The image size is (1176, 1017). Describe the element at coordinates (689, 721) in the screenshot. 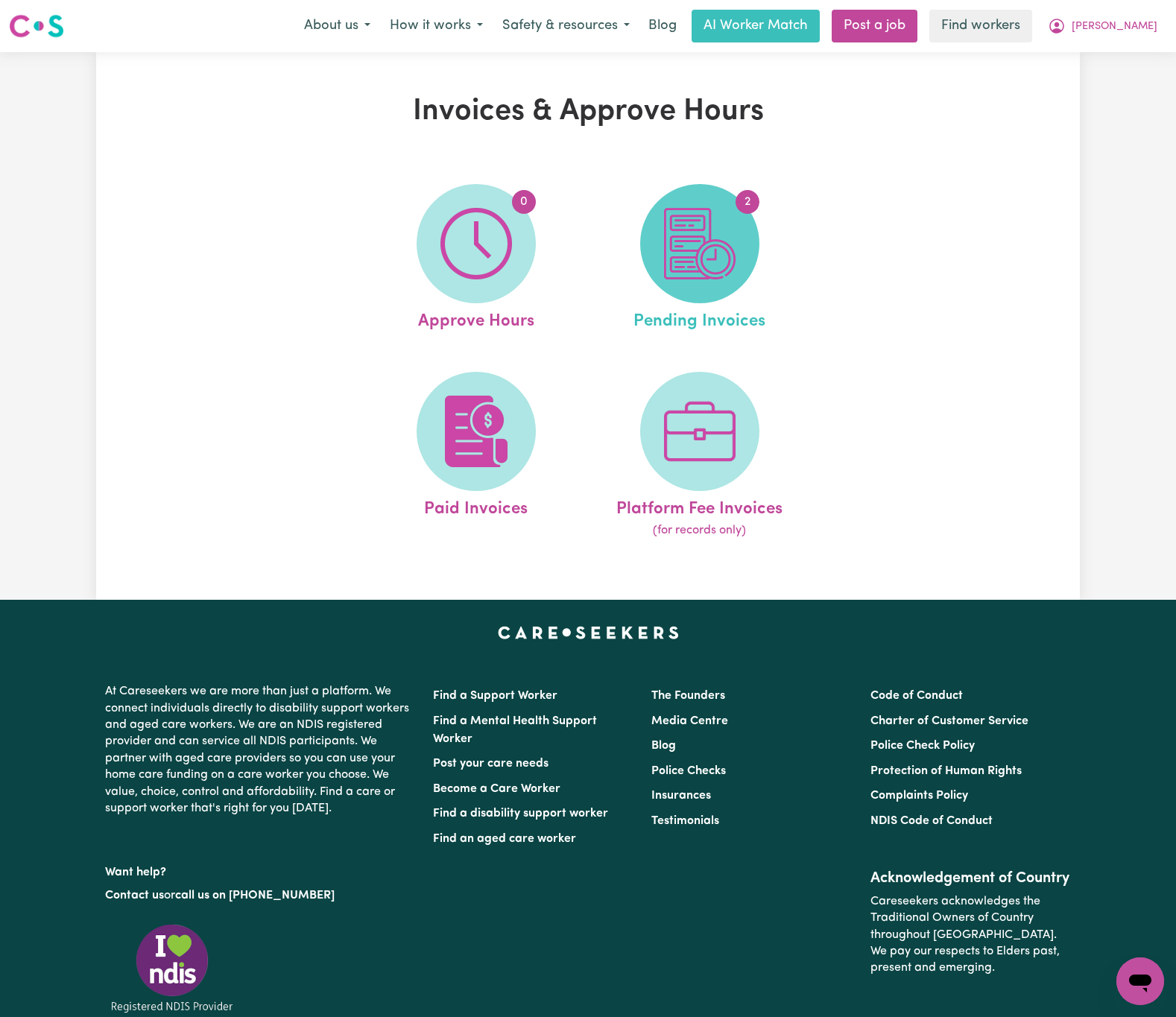

I see `a: Media Centre` at that location.